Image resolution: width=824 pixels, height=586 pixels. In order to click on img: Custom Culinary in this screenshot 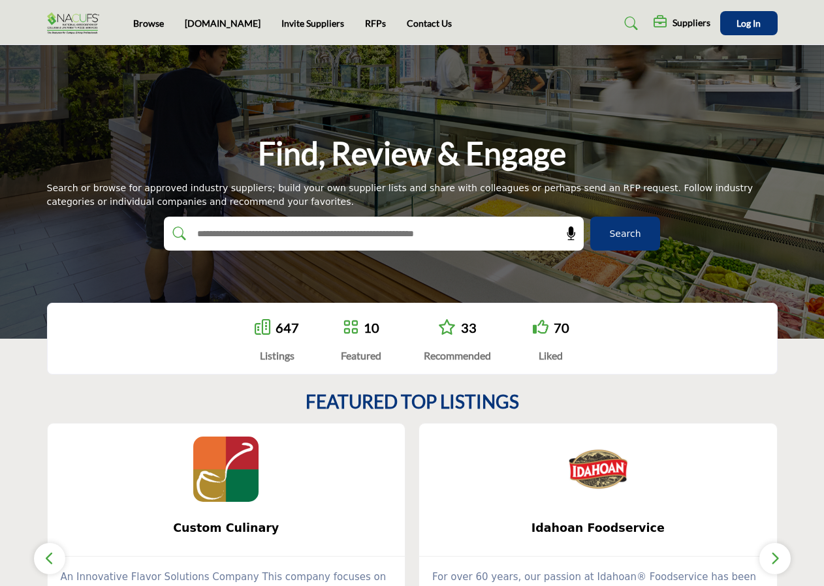, I will do `click(226, 470)`.